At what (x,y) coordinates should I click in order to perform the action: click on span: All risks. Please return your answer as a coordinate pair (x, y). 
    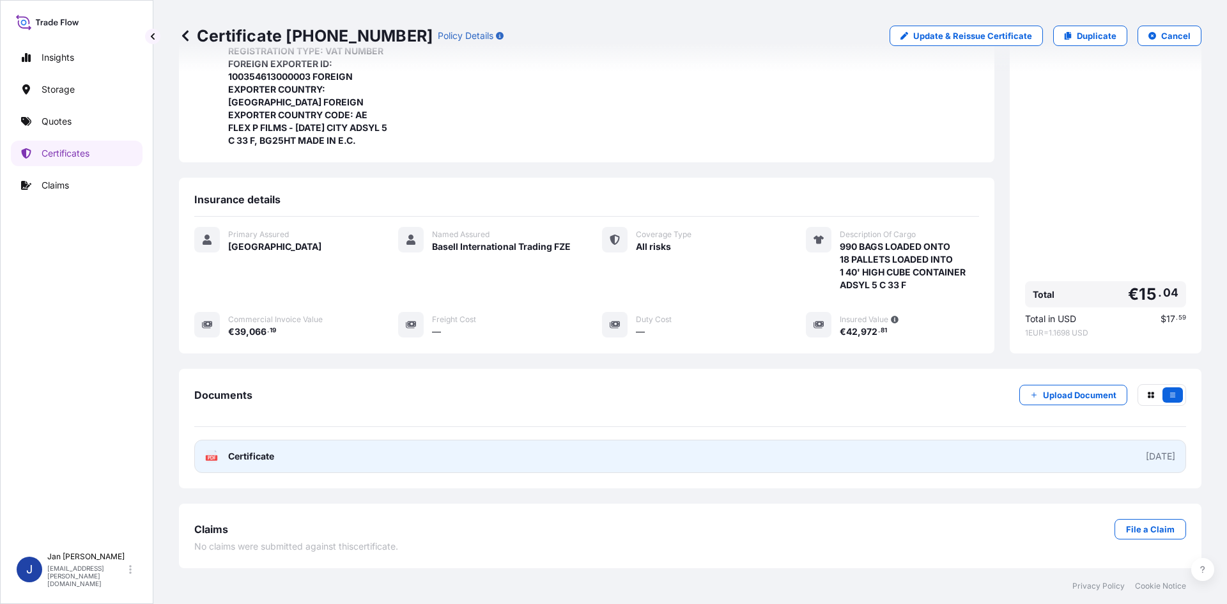
    Looking at the image, I should click on (653, 247).